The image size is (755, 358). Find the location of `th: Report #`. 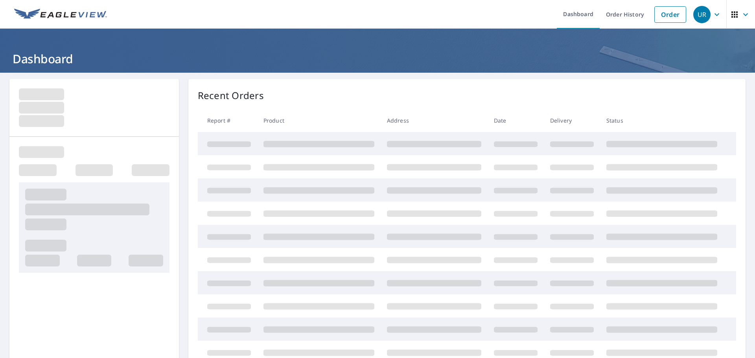

th: Report # is located at coordinates (227, 120).